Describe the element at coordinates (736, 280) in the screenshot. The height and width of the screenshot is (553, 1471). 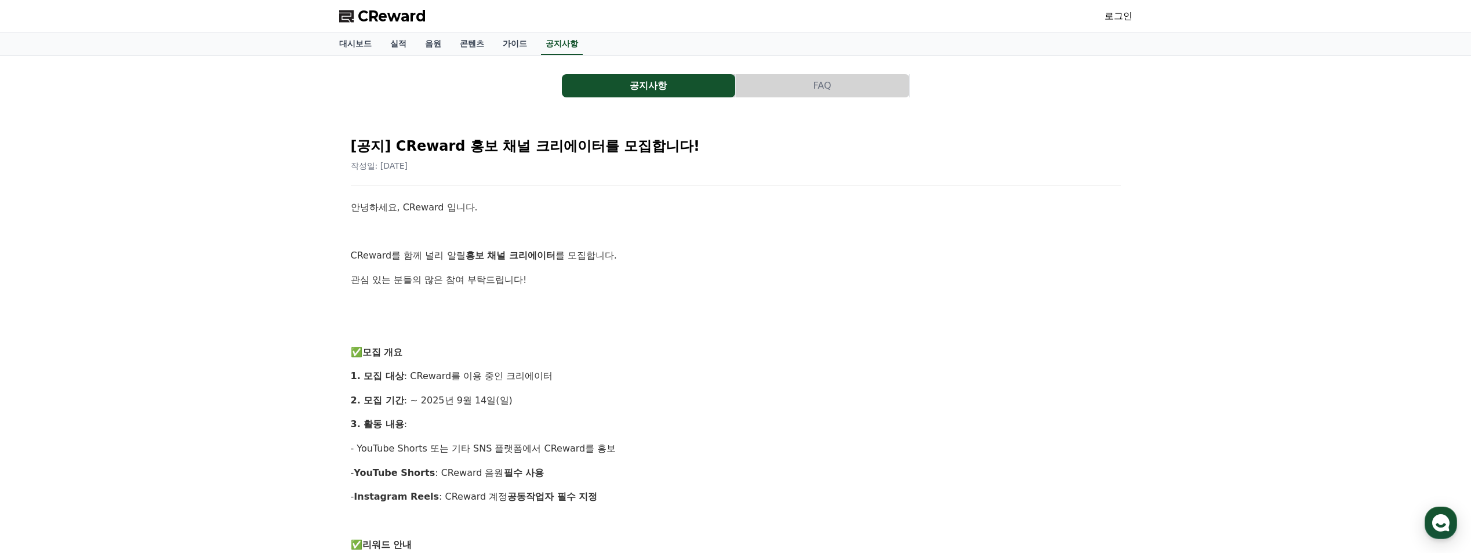
I see `p: 관심 있는 분들의 많은 참여 부탁드립니다!` at that location.